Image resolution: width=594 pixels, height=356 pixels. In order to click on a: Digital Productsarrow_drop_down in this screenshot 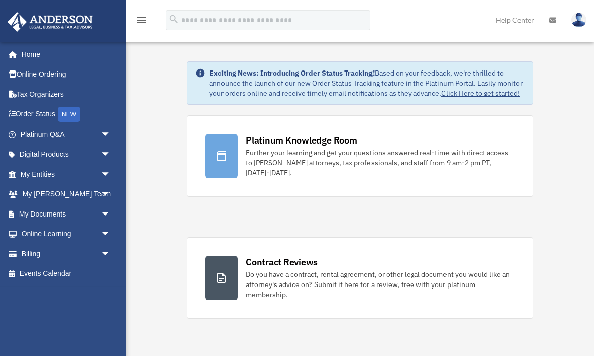, I will do `click(66, 155)`.